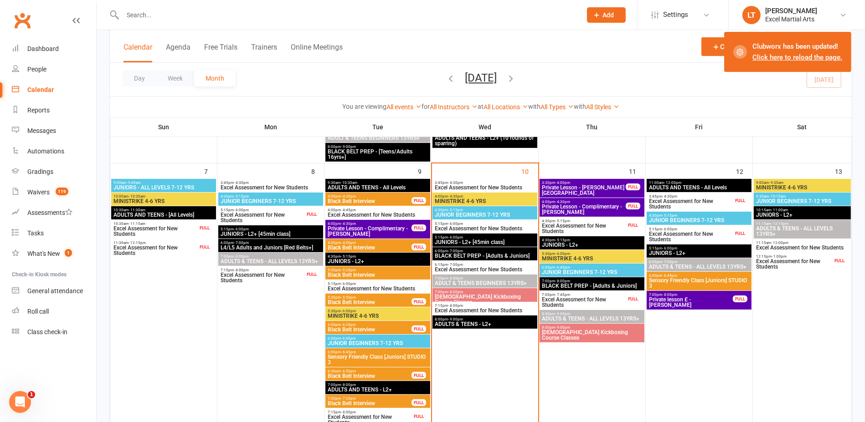  I want to click on div: Clubworx has been updated!, so click(797, 52).